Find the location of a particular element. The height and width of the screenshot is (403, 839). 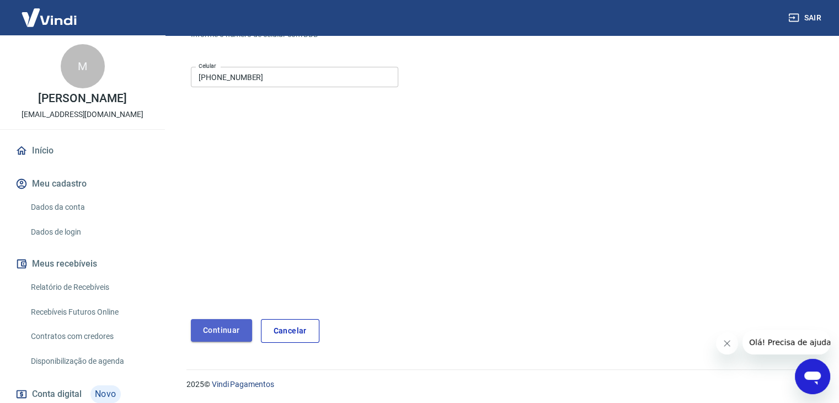

span: Novo is located at coordinates (105, 394).